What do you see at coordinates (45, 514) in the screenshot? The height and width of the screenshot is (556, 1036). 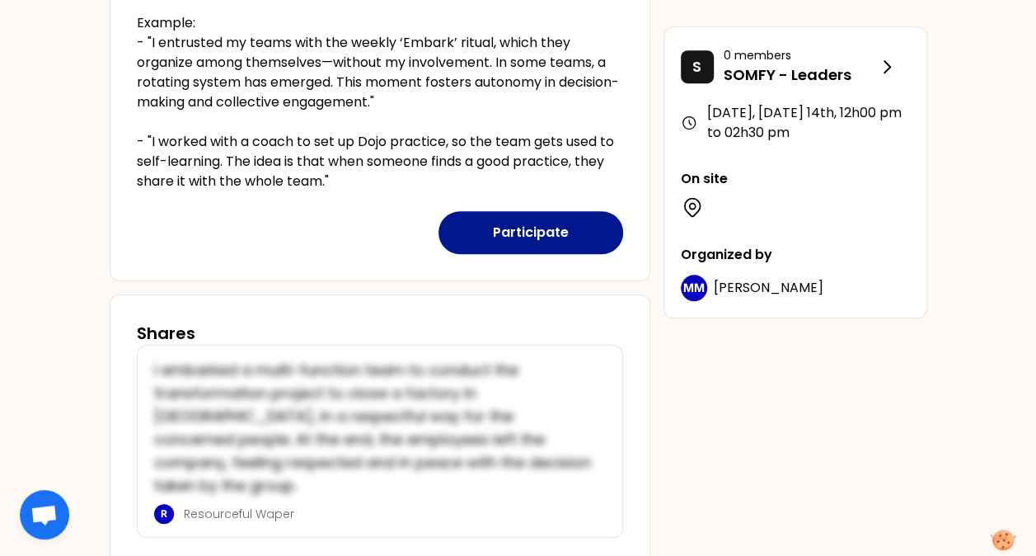 I see `div: Ouvrir le chat` at bounding box center [45, 514].